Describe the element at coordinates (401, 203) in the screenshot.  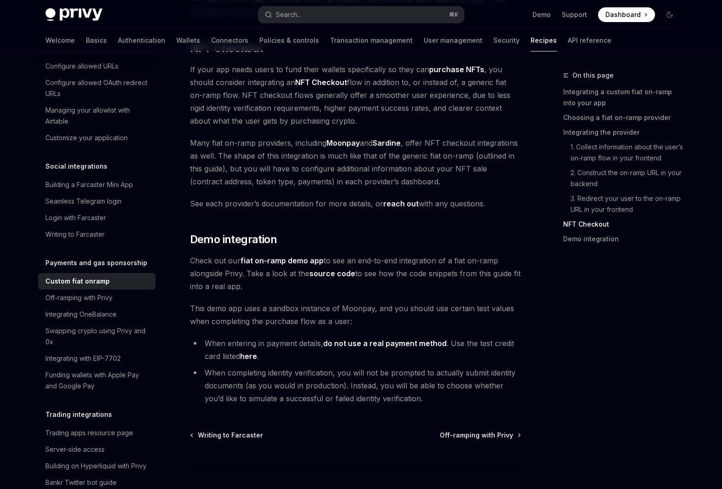
I see `a: reach out` at that location.